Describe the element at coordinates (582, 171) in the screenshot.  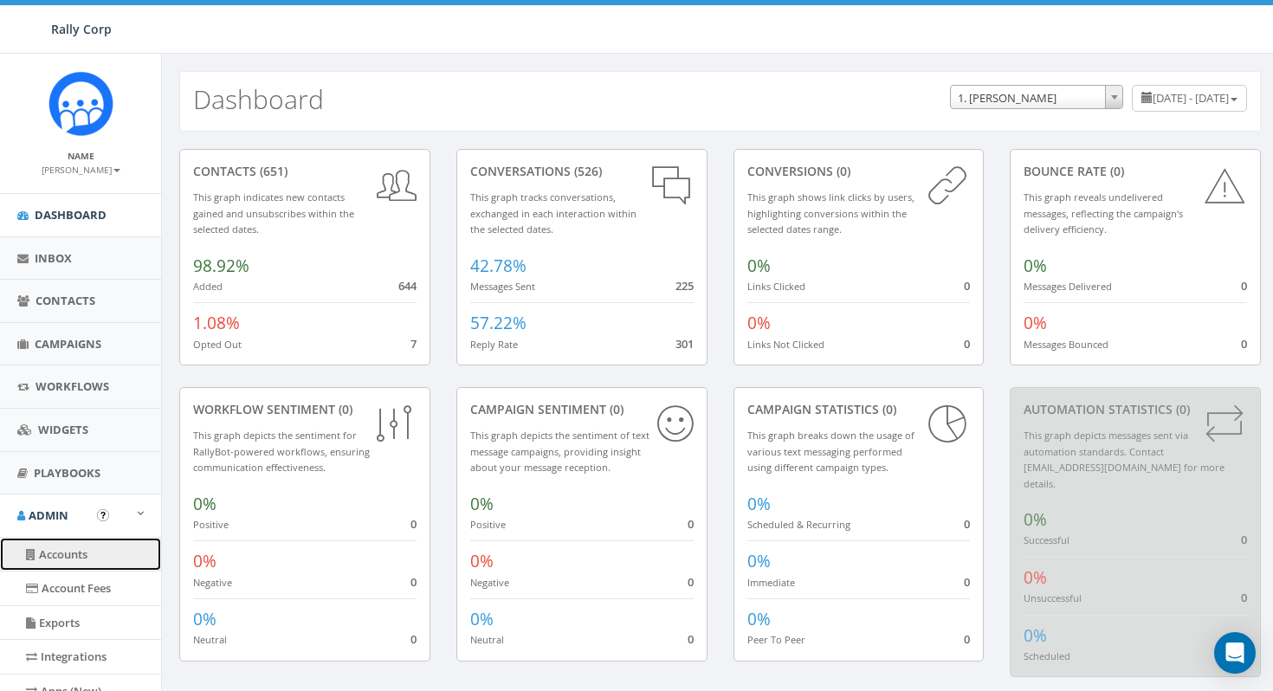
I see `div: conversations` at that location.